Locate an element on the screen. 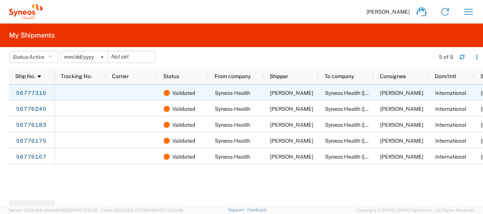  span: Daisy Zou is located at coordinates (402, 93).